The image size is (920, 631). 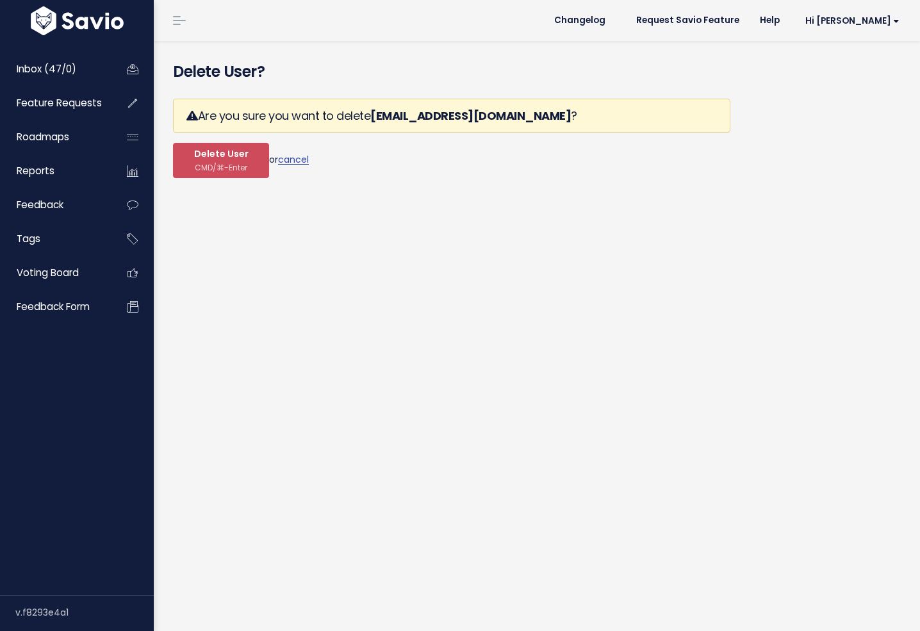 What do you see at coordinates (77, 20) in the screenshot?
I see `img: logo-white.9d6f32f41409.svg` at bounding box center [77, 20].